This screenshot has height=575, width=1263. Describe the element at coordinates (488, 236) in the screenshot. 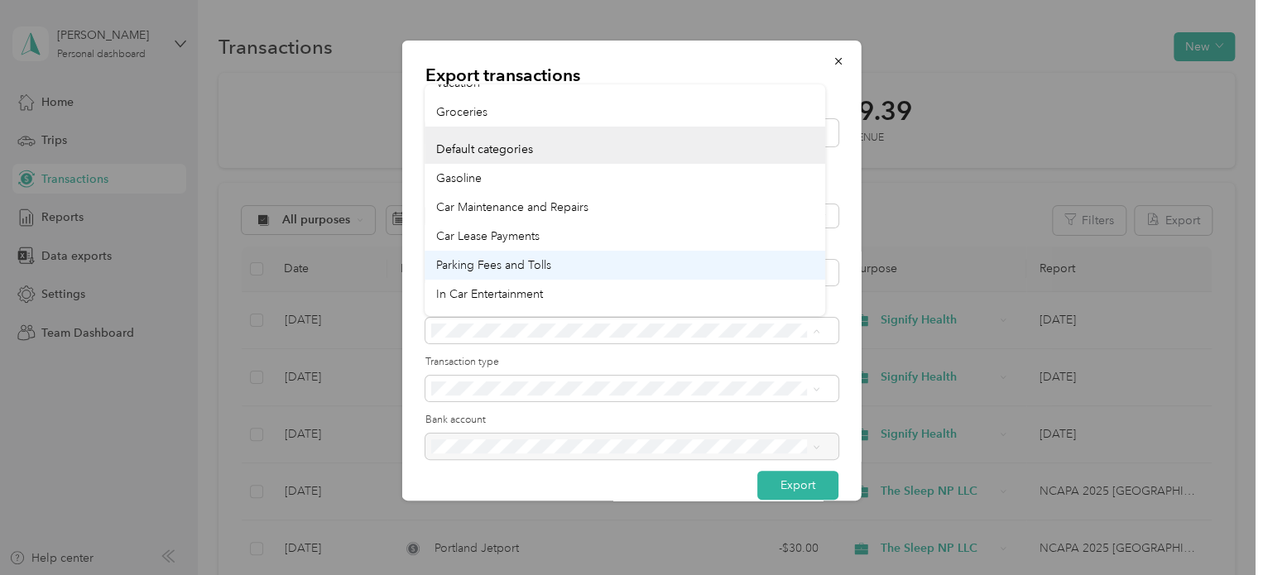

I see `span: Car Lease Payments` at that location.